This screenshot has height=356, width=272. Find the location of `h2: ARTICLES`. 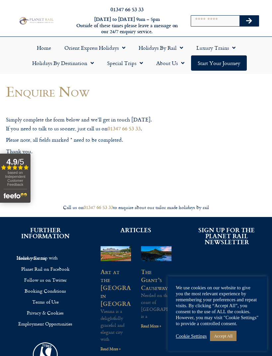

h2: ARTICLES is located at coordinates (136, 230).